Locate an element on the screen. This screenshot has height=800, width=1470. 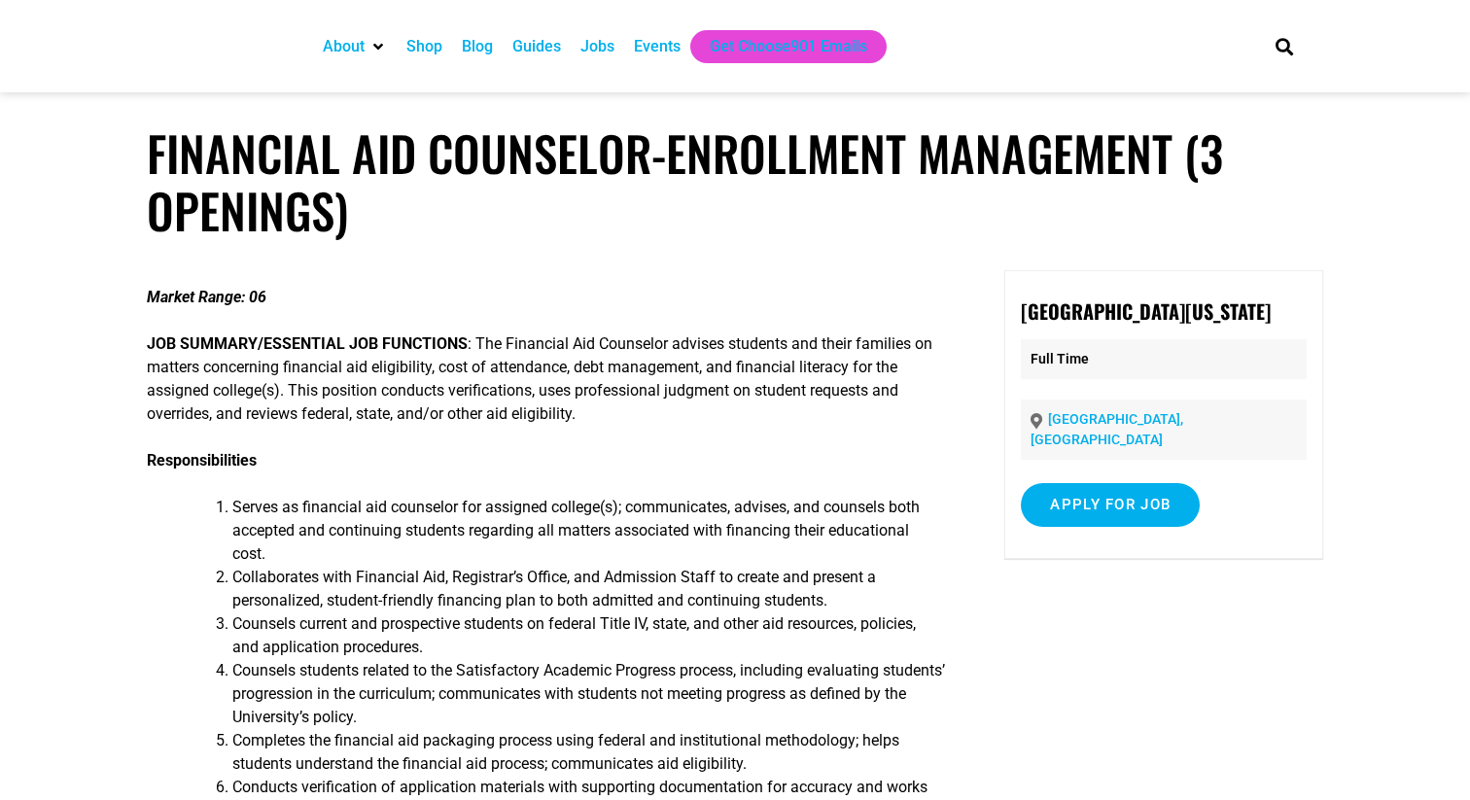
li: Counsels current and prospective students on federal Title IV, state, and other aid resources, po... is located at coordinates (589, 636).